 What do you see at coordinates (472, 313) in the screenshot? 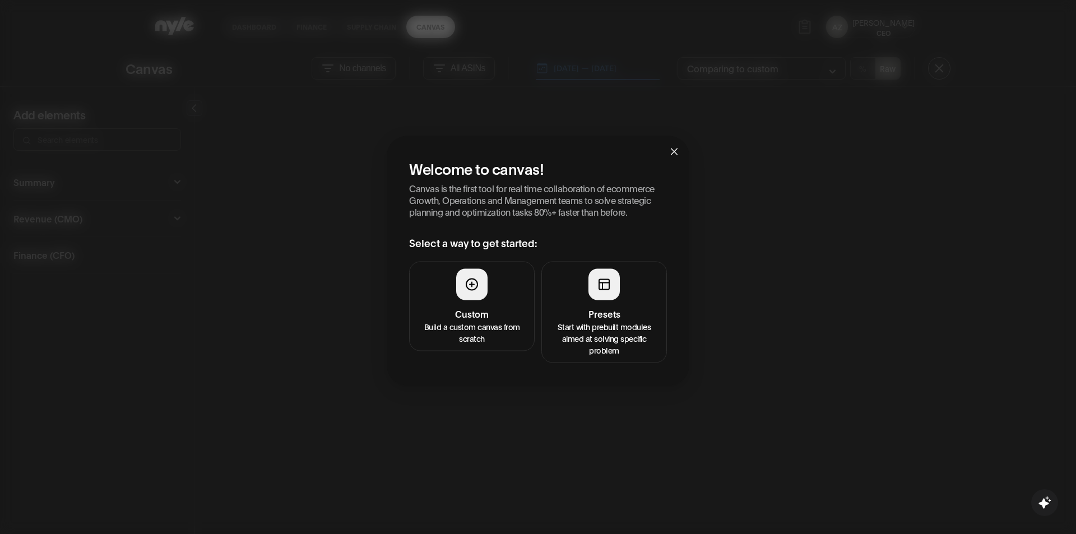
I see `h4: Custom` at bounding box center [472, 313].